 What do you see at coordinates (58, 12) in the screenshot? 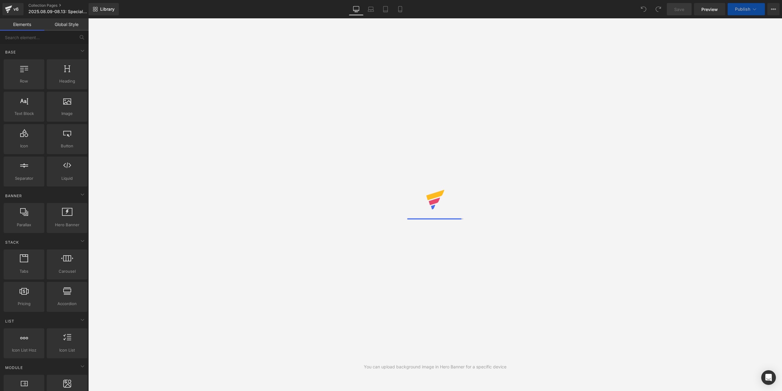
I see `span: 2025.08.09-08.13: Special Season Massive Sale` at bounding box center [58, 12].